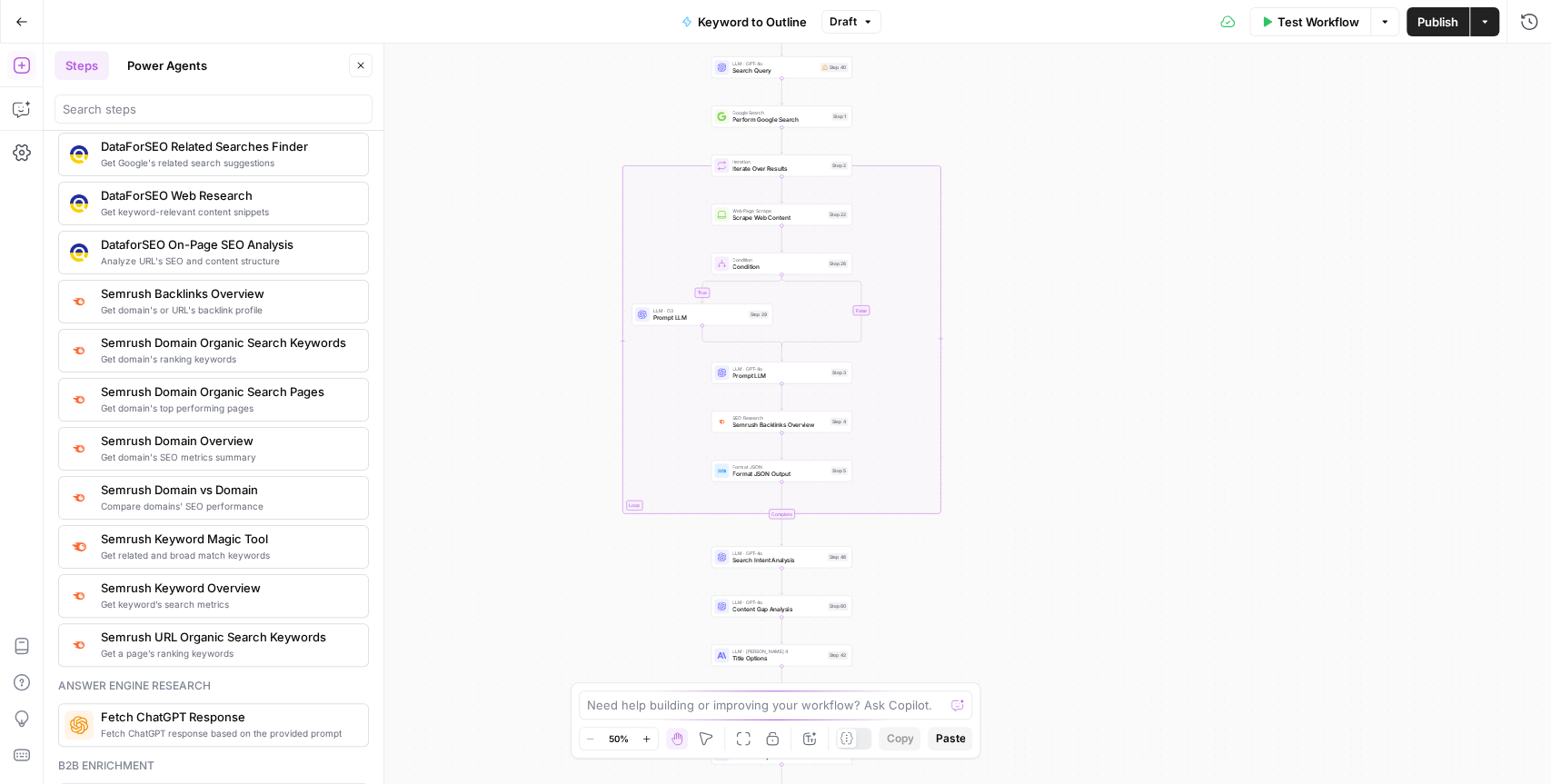 The width and height of the screenshot is (1551, 784). Describe the element at coordinates (781, 116) in the screenshot. I see `div: Google SearchPerform Google SearchStep 1` at that location.